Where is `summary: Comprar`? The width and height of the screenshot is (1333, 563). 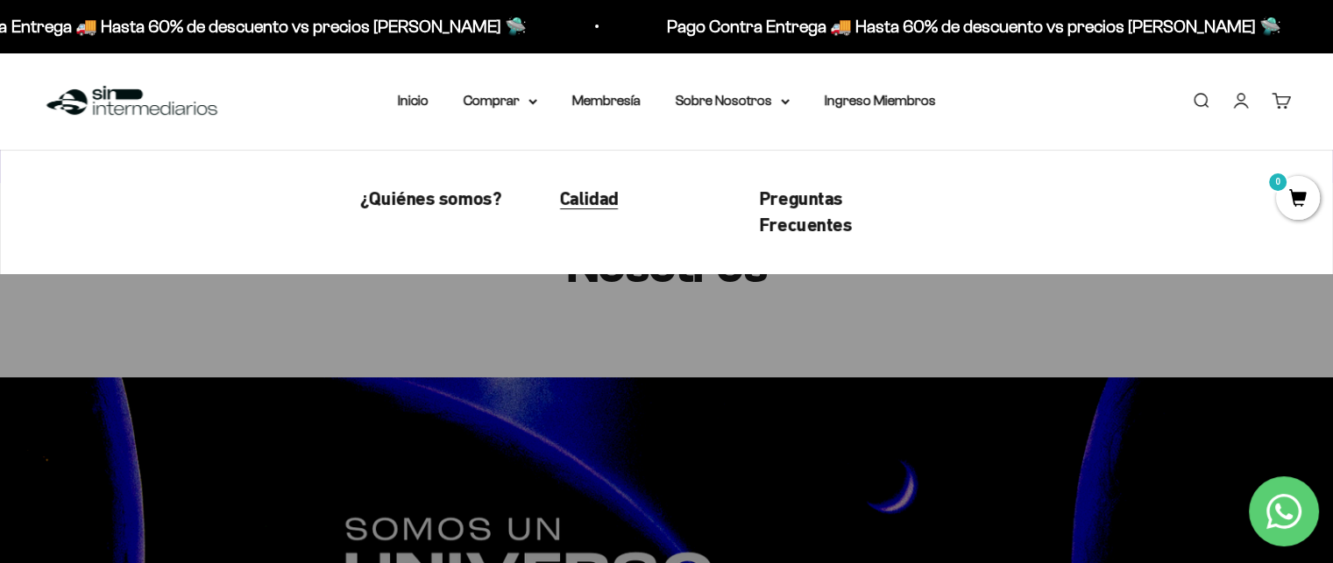 summary: Comprar is located at coordinates (500, 101).